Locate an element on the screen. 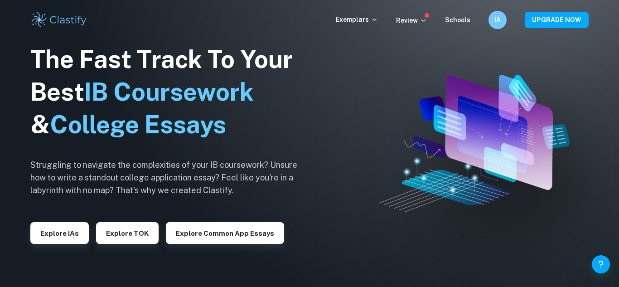  a: Explore Common App essays is located at coordinates (225, 232).